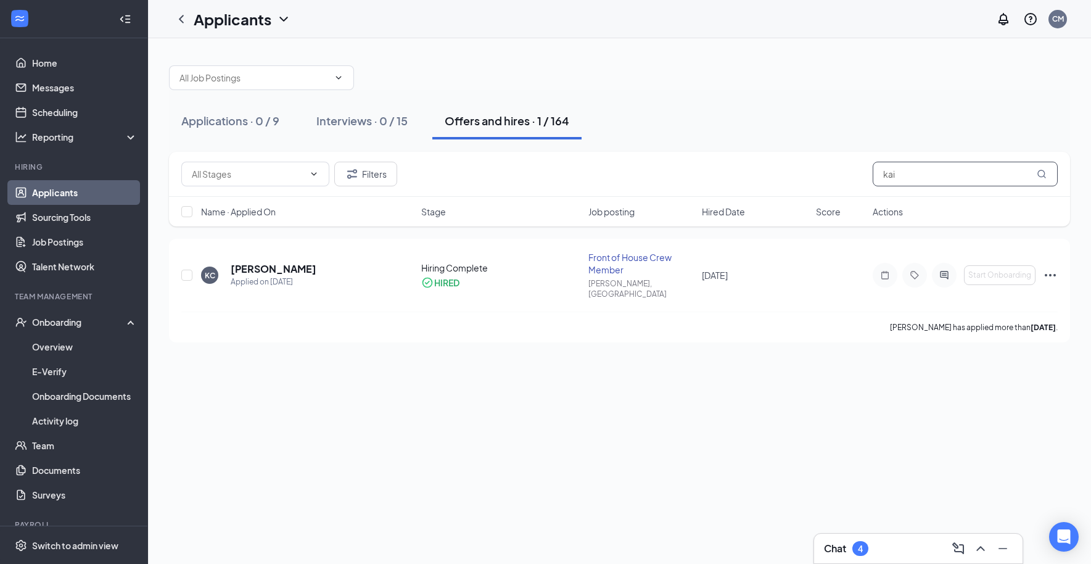 This screenshot has height=564, width=1091. What do you see at coordinates (641, 263) in the screenshot?
I see `div: Front of House Crew Member` at bounding box center [641, 263].